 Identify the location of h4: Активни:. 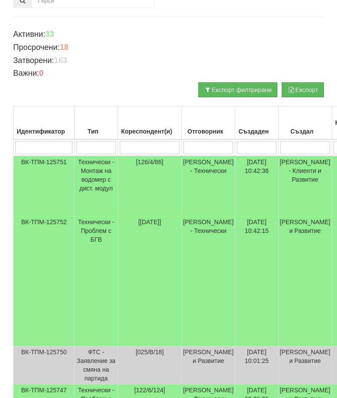
(168, 35).